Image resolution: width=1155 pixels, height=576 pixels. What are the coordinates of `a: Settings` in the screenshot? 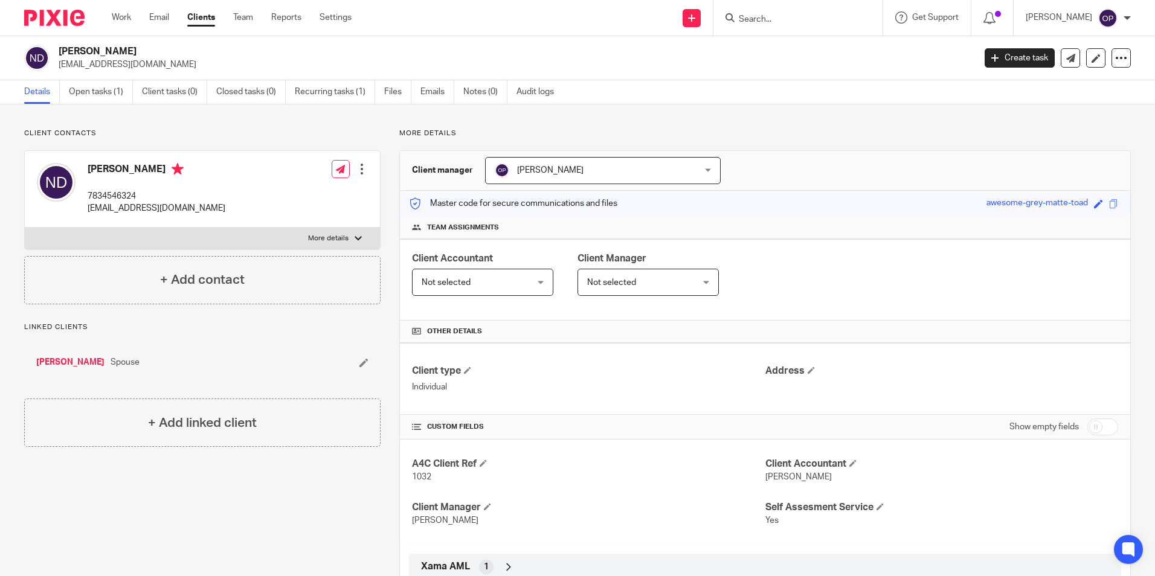 It's located at (335, 18).